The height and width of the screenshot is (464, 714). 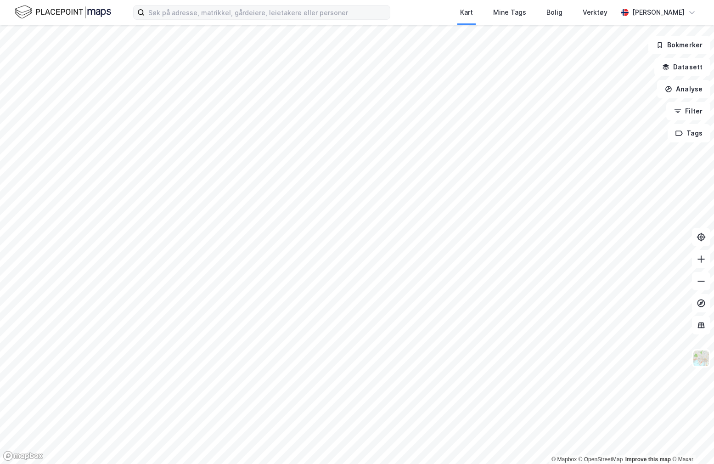 What do you see at coordinates (564, 459) in the screenshot?
I see `a: Mapbox` at bounding box center [564, 459].